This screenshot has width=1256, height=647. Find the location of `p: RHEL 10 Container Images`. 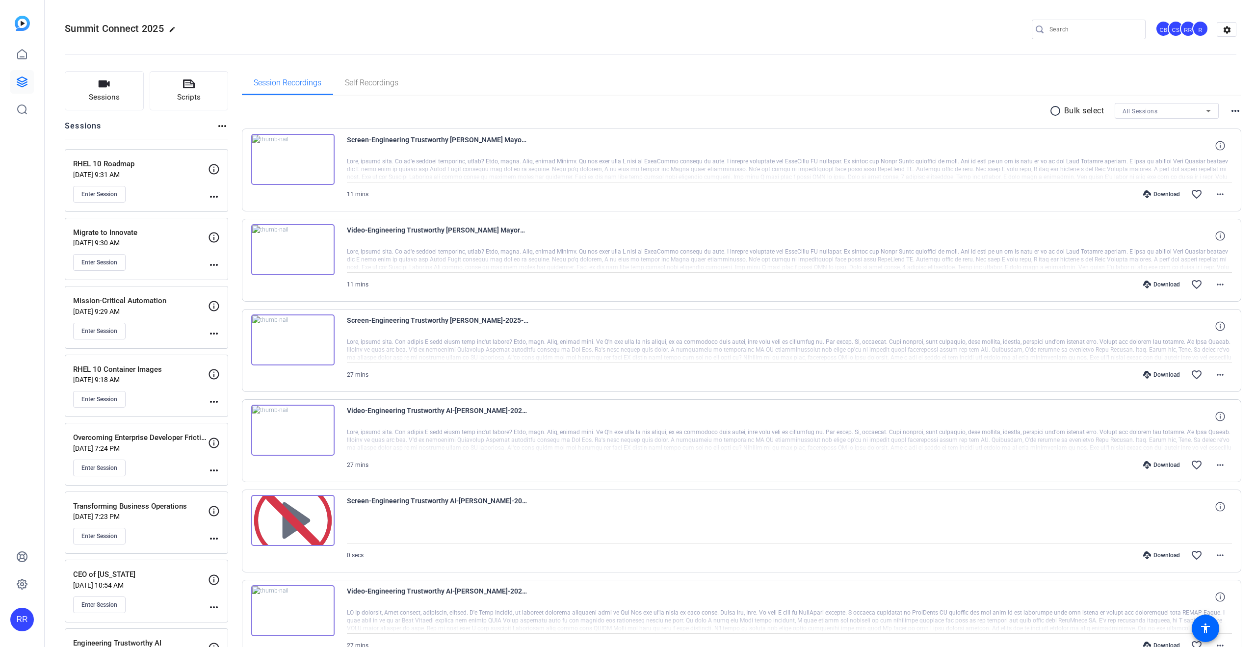

p: RHEL 10 Container Images is located at coordinates (140, 370).